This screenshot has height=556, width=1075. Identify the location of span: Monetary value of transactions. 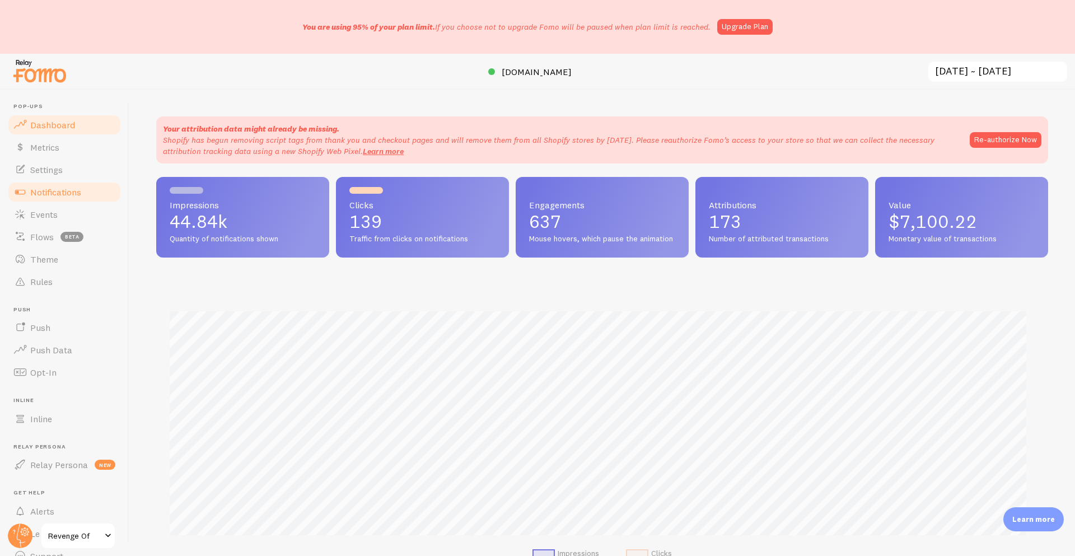
(961, 239).